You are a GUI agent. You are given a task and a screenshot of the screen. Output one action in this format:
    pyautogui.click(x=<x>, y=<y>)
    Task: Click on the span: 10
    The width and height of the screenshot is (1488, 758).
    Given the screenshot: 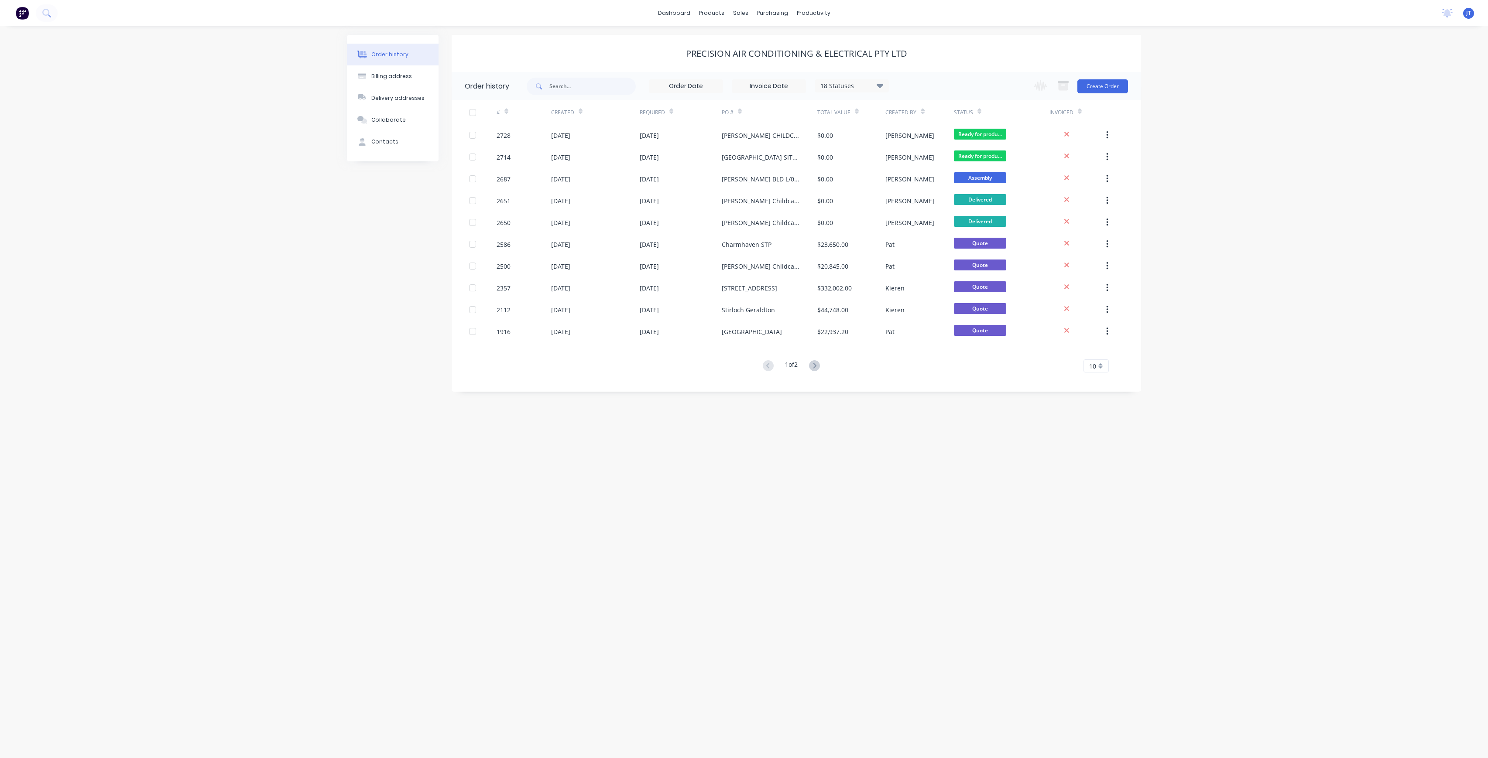 What is the action you would take?
    pyautogui.click(x=1093, y=366)
    